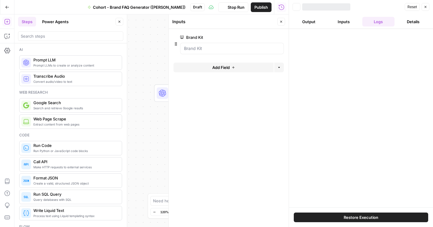  What do you see at coordinates (71, 50) in the screenshot?
I see `div: Ai` at bounding box center [71, 50].